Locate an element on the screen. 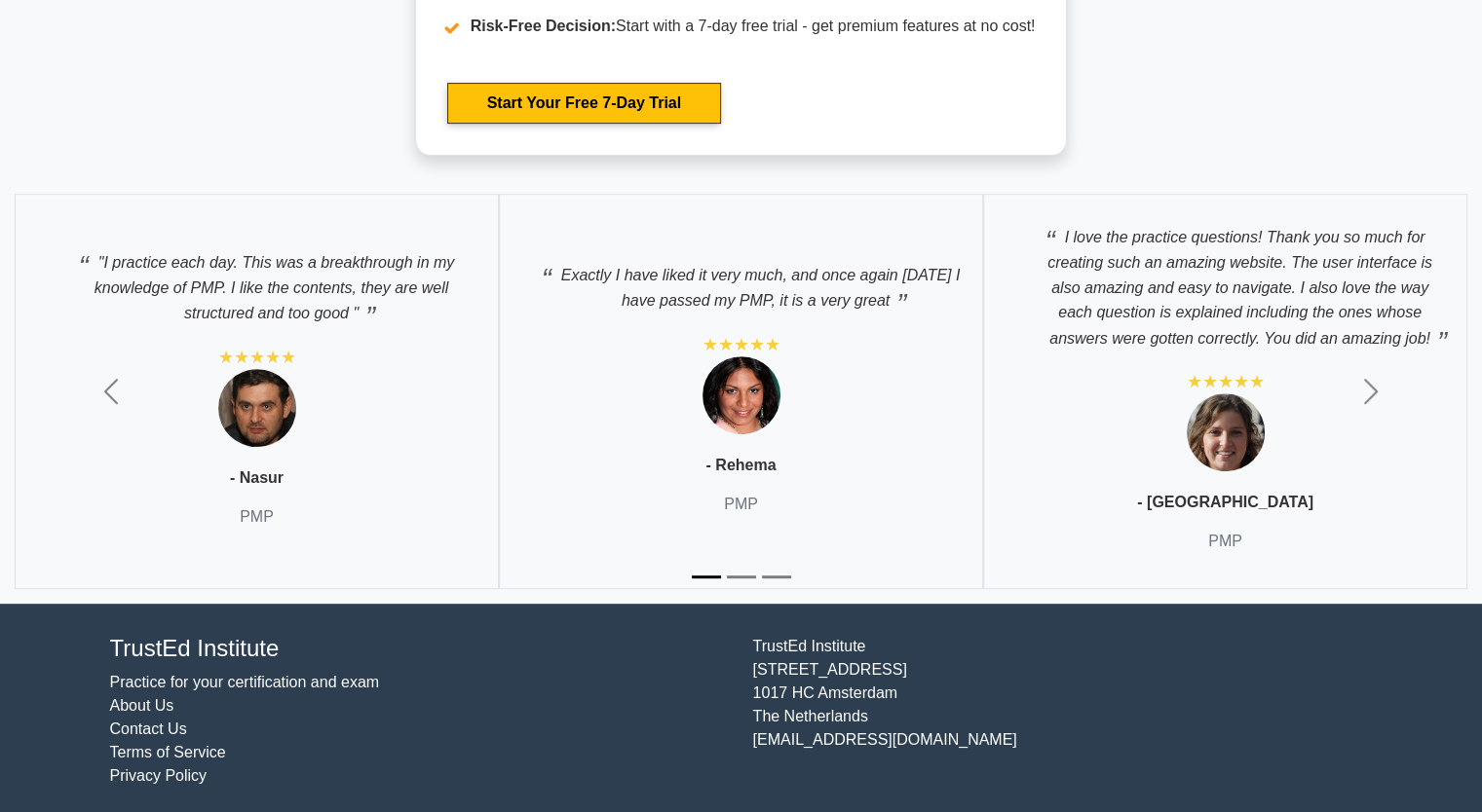 This screenshot has height=812, width=1482. button: Slide 1 is located at coordinates (706, 576).